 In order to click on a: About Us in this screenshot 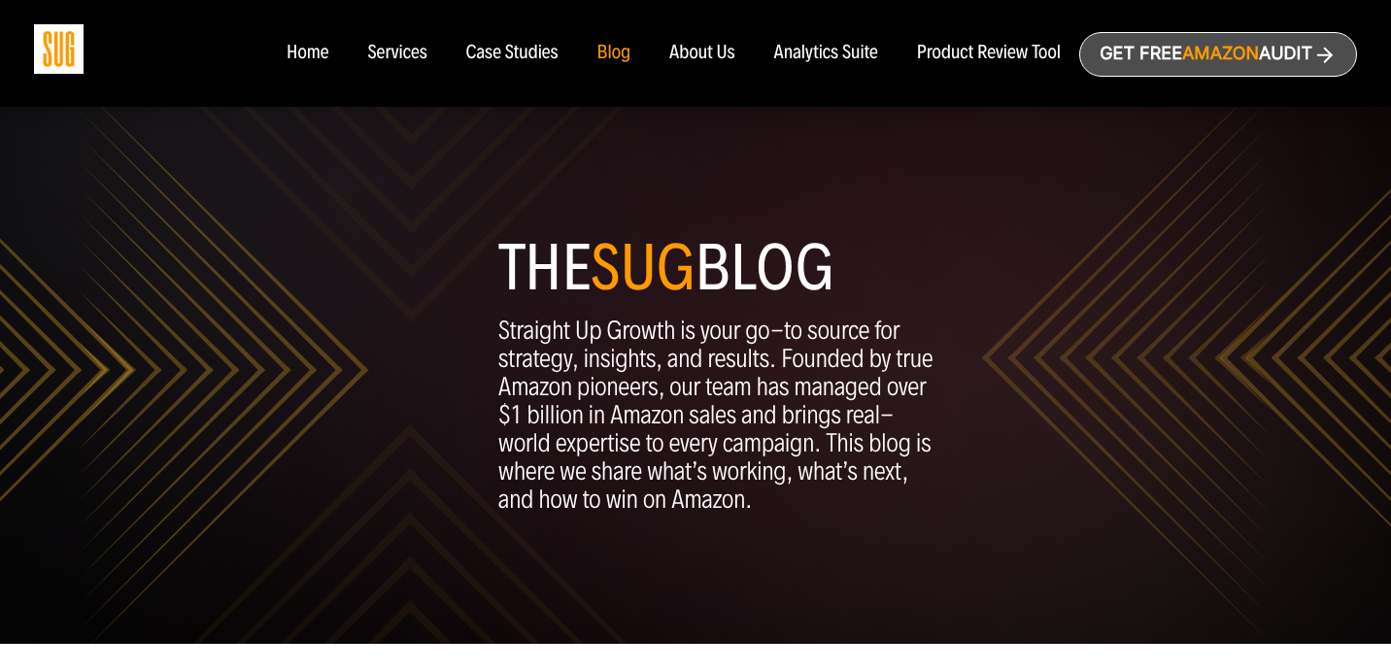, I will do `click(702, 53)`.